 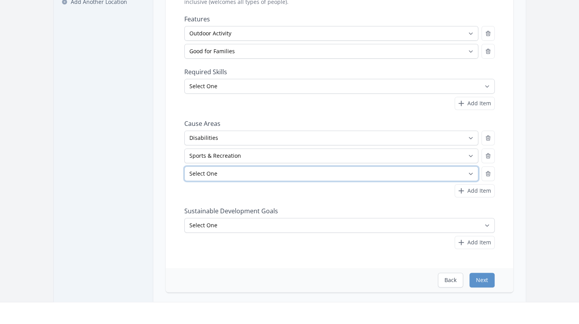 What do you see at coordinates (340, 211) in the screenshot?
I see `label: Sustainable Development Goals` at bounding box center [340, 211].